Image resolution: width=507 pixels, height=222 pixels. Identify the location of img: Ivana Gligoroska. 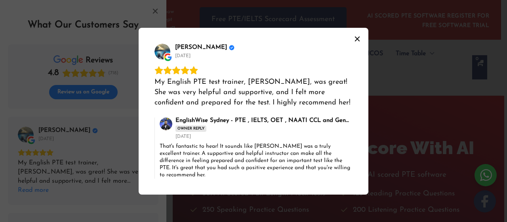
(163, 52).